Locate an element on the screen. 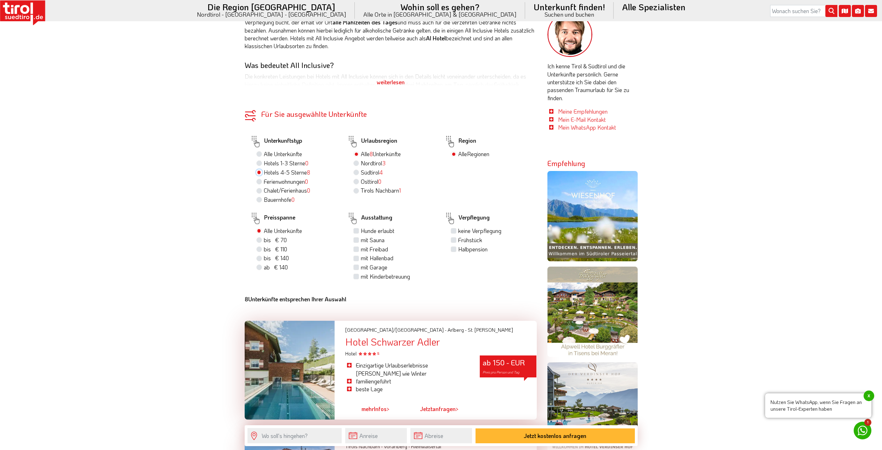 This screenshot has height=450, width=882. label: Ferienwohnungen is located at coordinates (286, 182).